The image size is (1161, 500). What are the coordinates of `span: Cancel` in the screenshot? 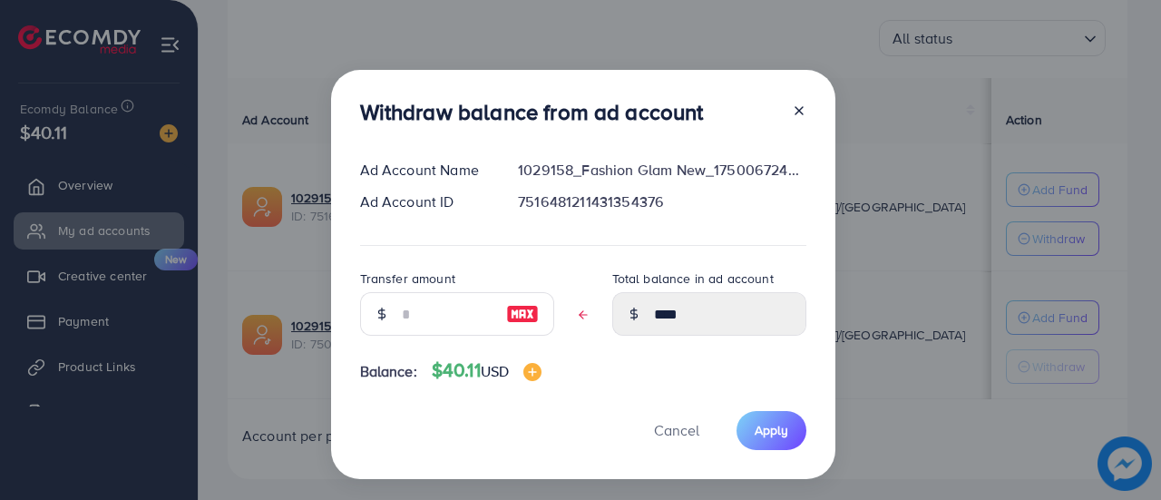 It's located at (677, 430).